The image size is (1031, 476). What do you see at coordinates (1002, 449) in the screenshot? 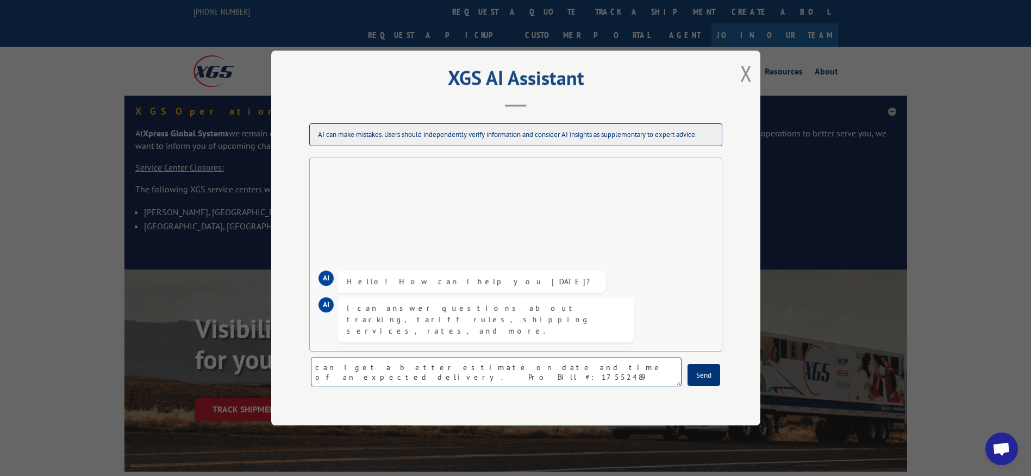
I see `a: Open chat` at bounding box center [1002, 449].